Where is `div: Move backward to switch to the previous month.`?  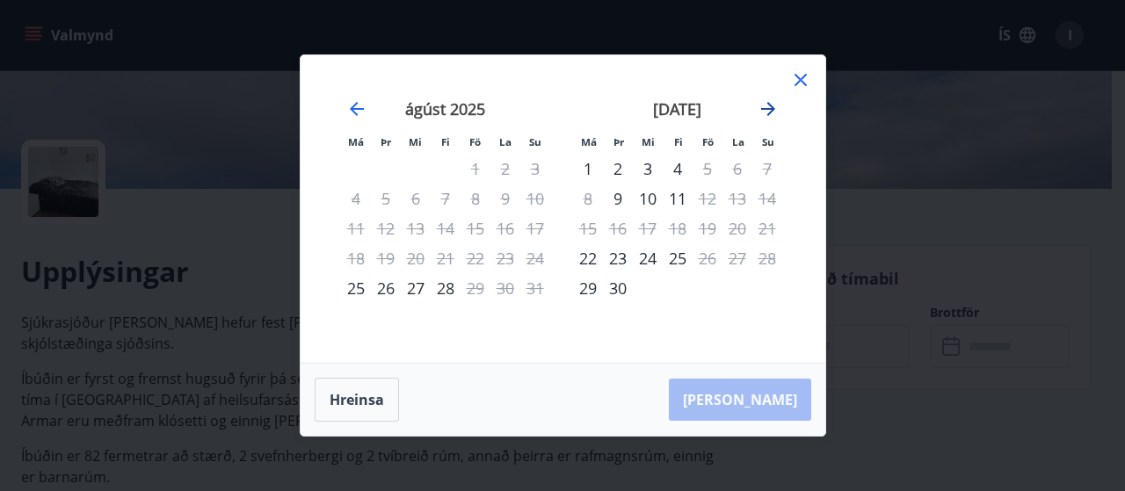 div: Move backward to switch to the previous month. is located at coordinates (357, 109).